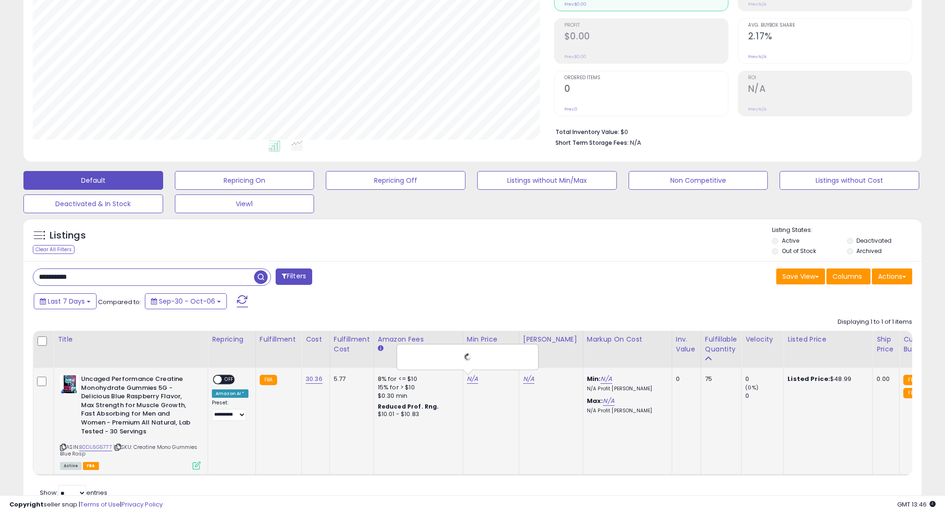 This screenshot has height=514, width=945. Describe the element at coordinates (71, 466) in the screenshot. I see `span: All listings currently available for purchase on Amazon` at that location.